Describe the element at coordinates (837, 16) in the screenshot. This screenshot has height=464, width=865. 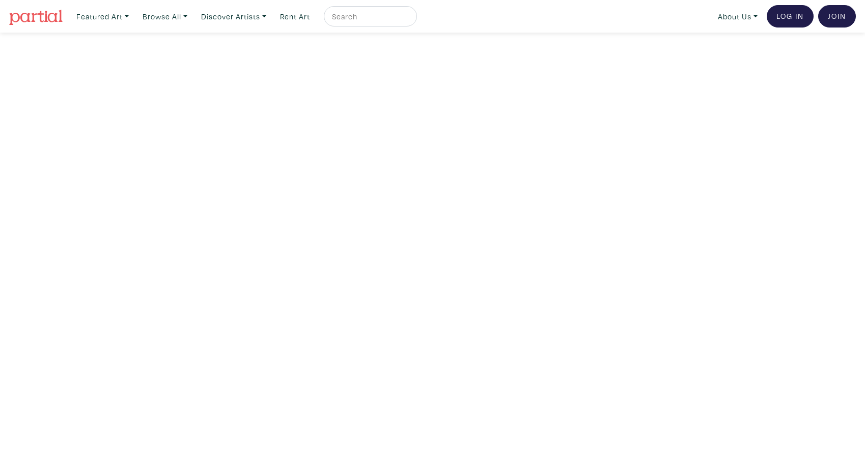
I see `a: Join` at that location.